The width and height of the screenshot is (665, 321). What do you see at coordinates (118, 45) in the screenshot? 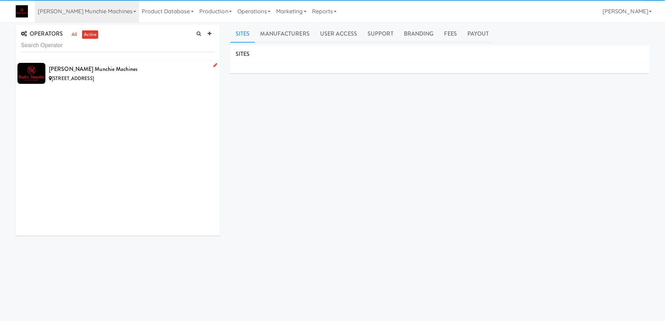
I see `input: Search Operator` at bounding box center [118, 45].